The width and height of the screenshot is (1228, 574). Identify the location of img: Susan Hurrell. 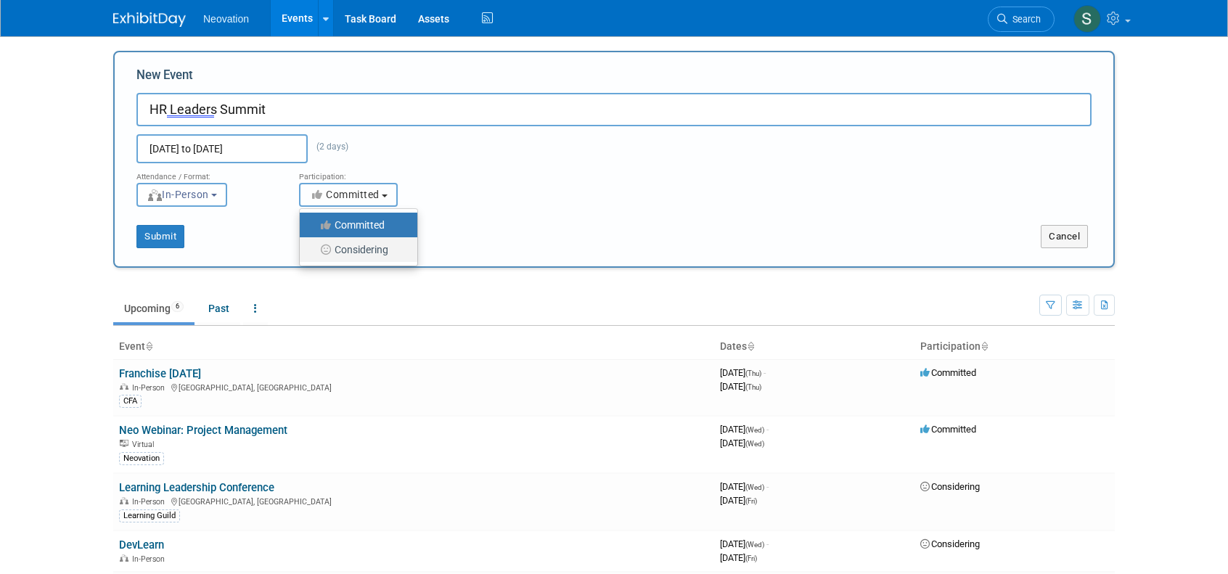
(1087, 19).